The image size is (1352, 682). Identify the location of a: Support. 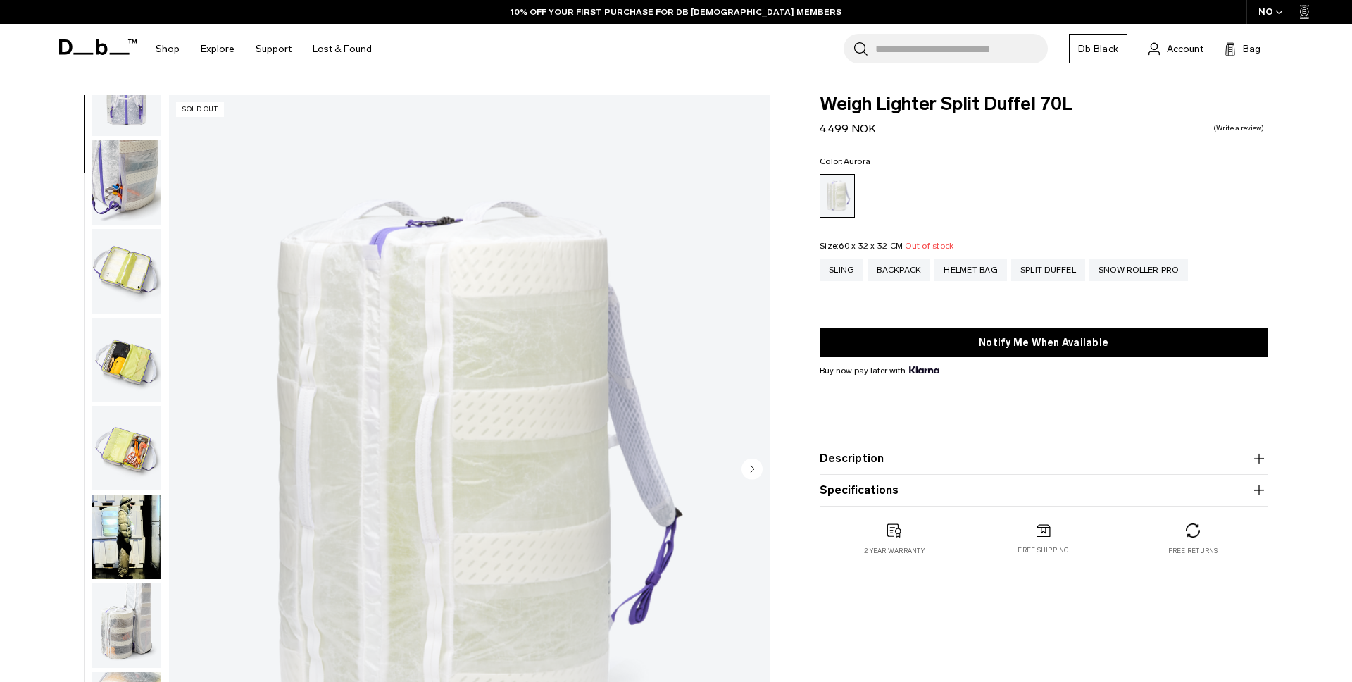
(273, 49).